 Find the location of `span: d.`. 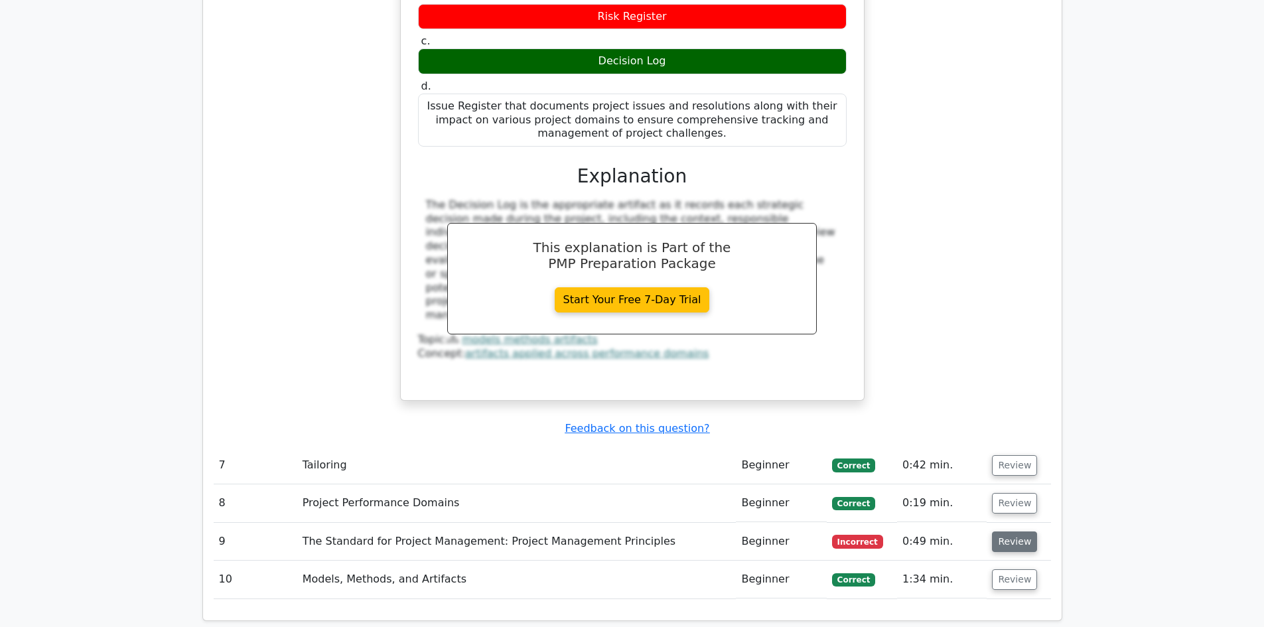

span: d. is located at coordinates (426, 86).